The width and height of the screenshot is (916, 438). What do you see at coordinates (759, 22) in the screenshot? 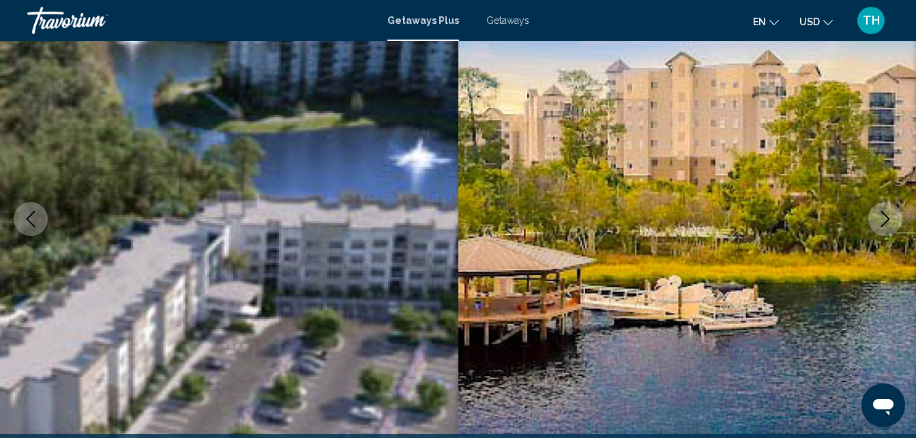
I see `span: en` at bounding box center [759, 22].